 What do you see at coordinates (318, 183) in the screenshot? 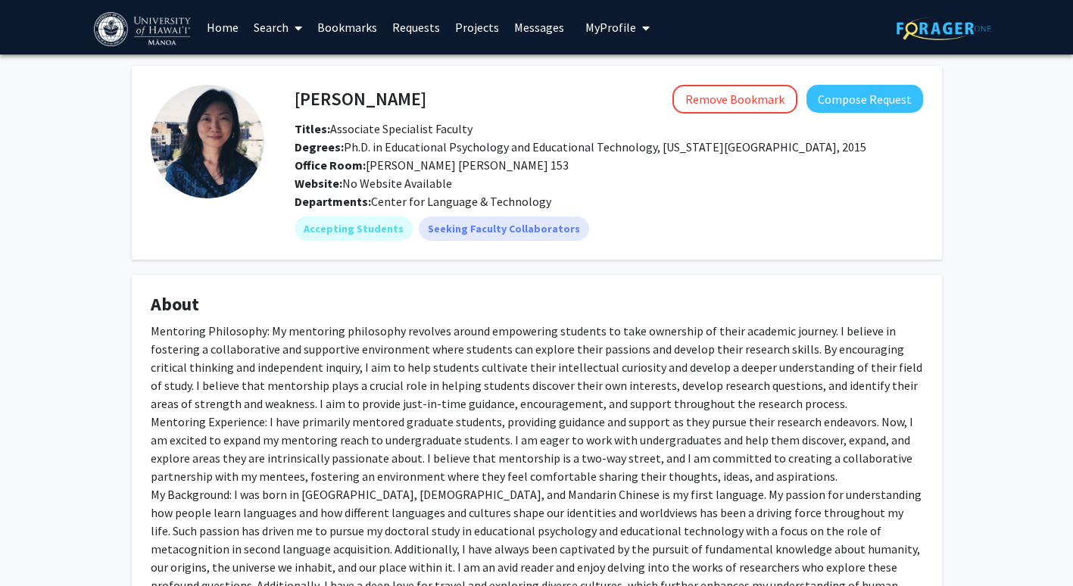
I see `b: Website:` at bounding box center [318, 183].